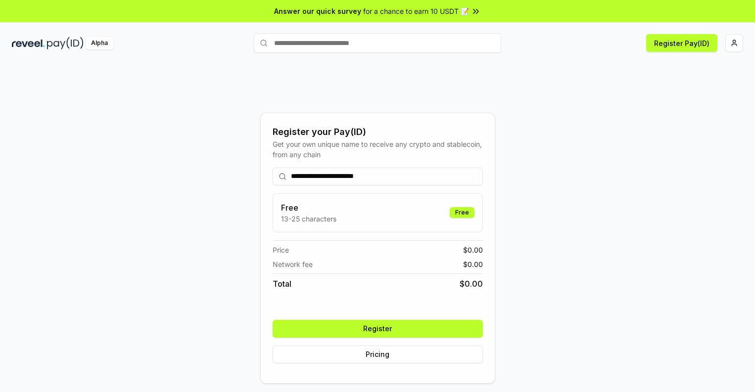 This screenshot has height=392, width=755. What do you see at coordinates (318, 11) in the screenshot?
I see `span: Answer our quick survey` at bounding box center [318, 11].